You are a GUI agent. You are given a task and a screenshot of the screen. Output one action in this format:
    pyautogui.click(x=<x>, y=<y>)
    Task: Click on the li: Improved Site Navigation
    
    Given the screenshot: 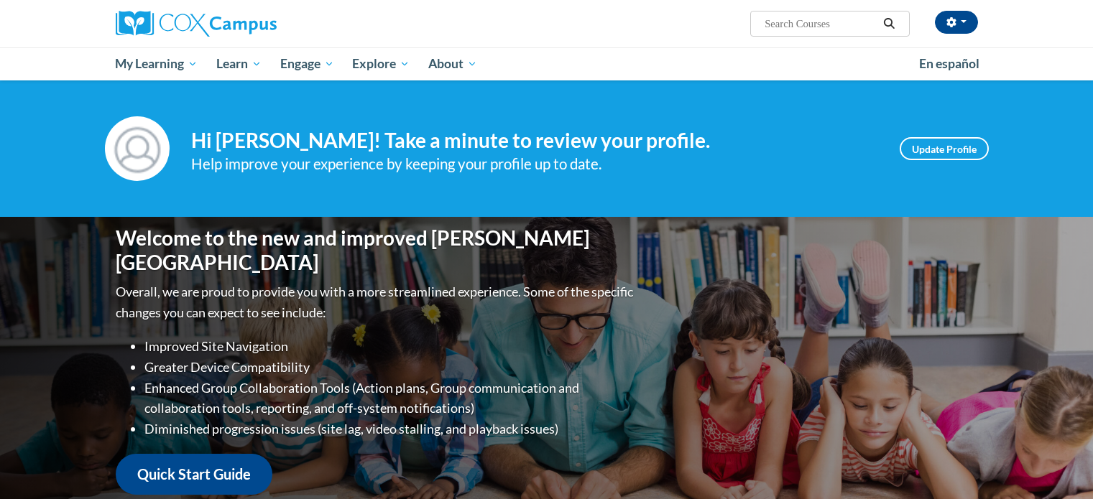 What is the action you would take?
    pyautogui.click(x=390, y=346)
    